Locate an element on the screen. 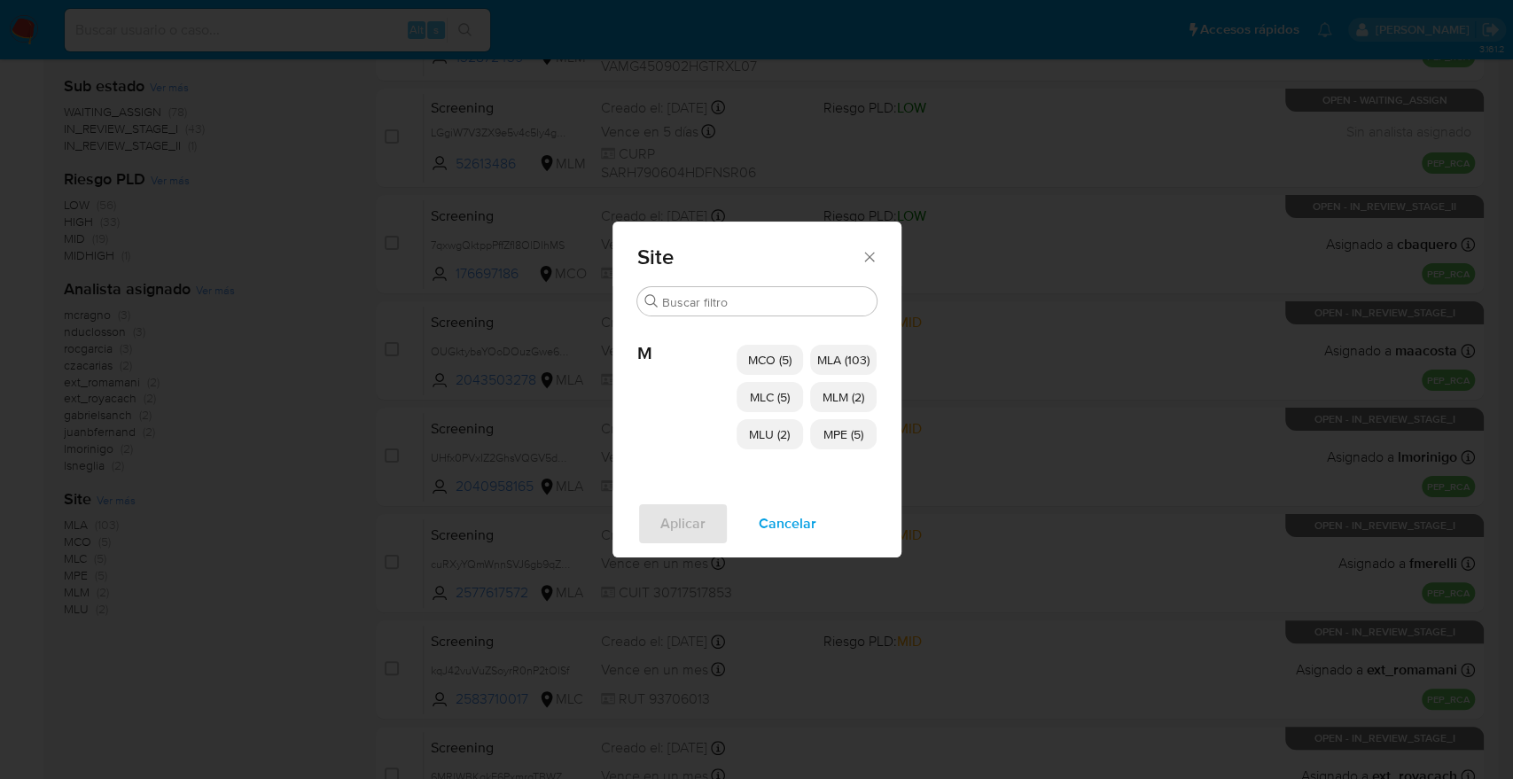  span: MCO (5) is located at coordinates (769, 360).